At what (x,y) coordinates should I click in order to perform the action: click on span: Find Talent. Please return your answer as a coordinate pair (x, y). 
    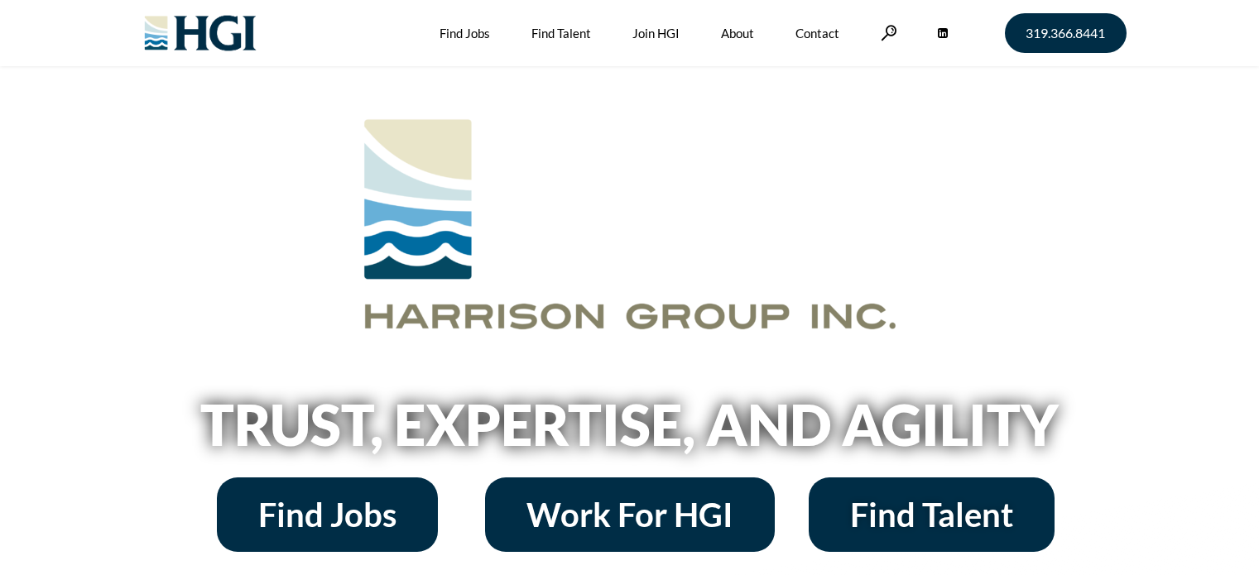
    Looking at the image, I should click on (931, 515).